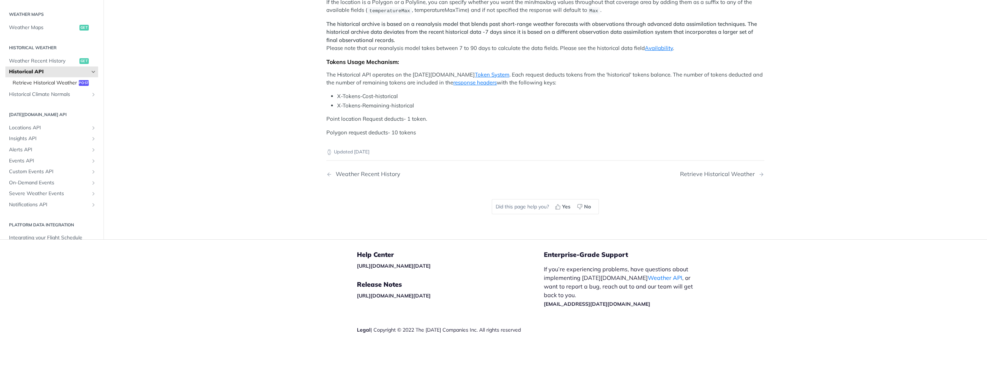  Describe the element at coordinates (52, 150) in the screenshot. I see `a: Alerts APIShow subpages for Alerts API` at that location.